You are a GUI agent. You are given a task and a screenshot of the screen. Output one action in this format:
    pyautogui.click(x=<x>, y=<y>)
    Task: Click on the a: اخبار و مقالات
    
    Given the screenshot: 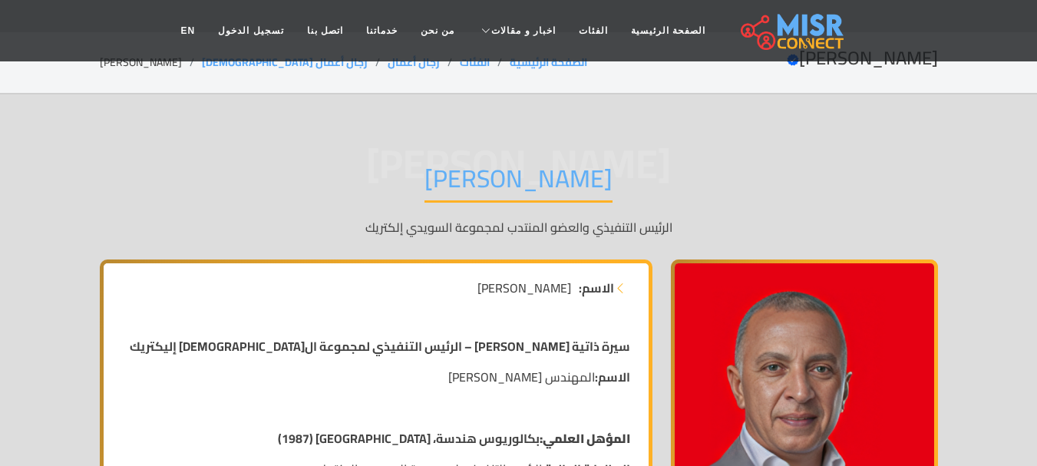 What is the action you would take?
    pyautogui.click(x=516, y=31)
    